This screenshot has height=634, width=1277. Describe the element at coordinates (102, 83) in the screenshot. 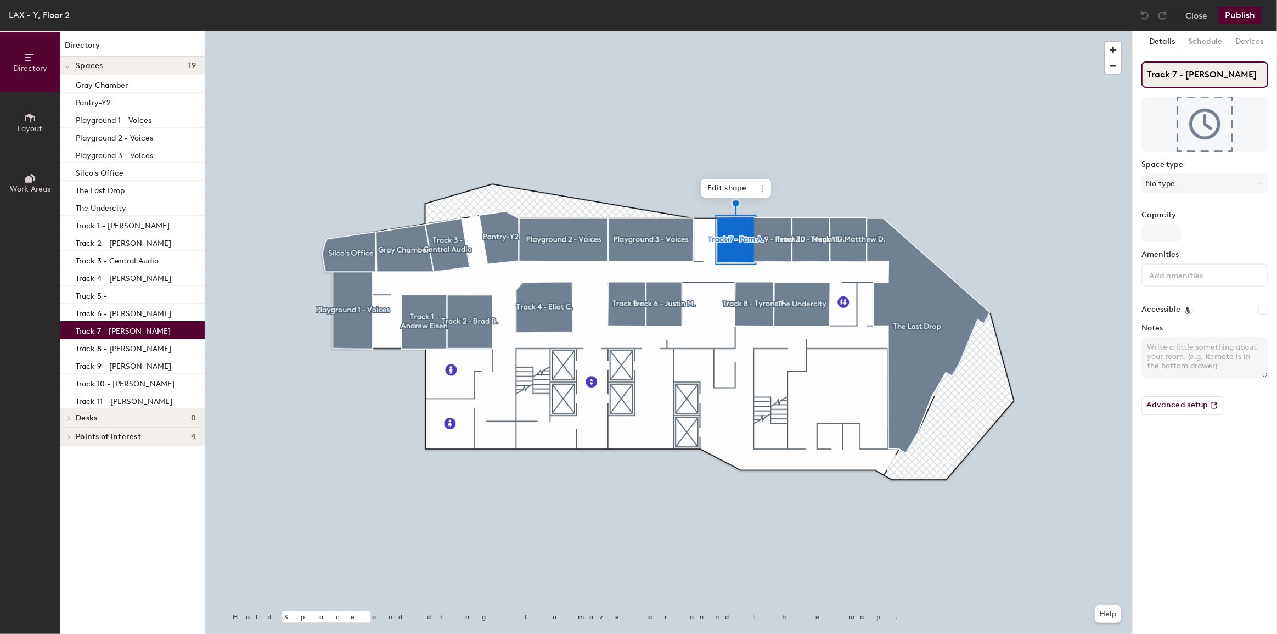

I see `p: Gray Chamber` at that location.